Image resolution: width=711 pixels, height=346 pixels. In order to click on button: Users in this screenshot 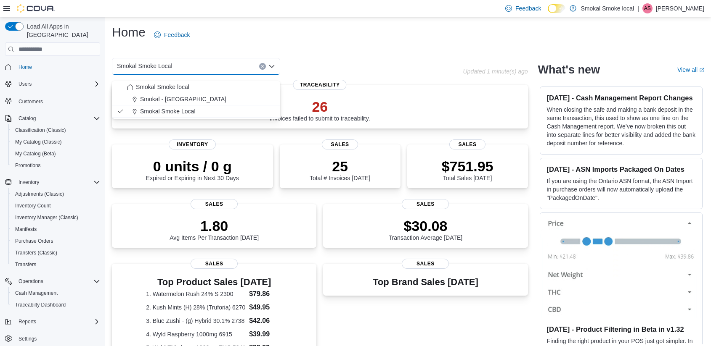, I will do `click(25, 84)`.